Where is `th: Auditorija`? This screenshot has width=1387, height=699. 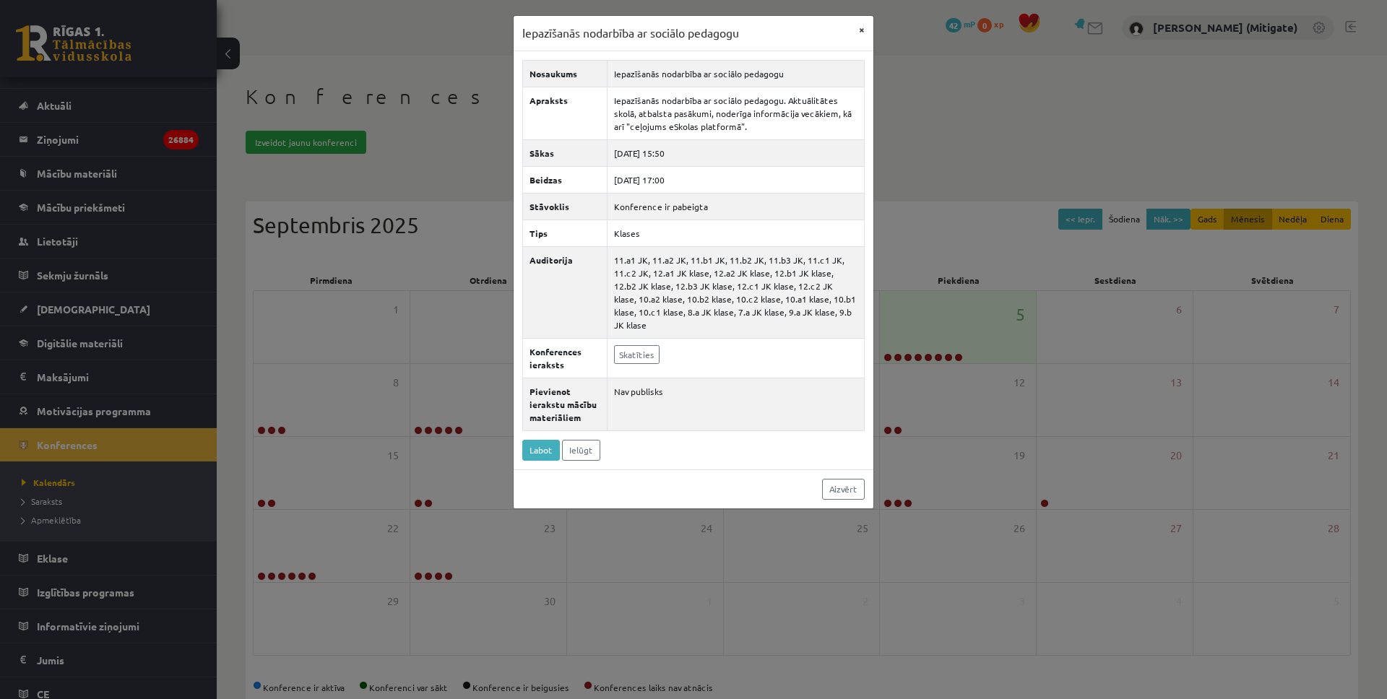 th: Auditorija is located at coordinates (565, 292).